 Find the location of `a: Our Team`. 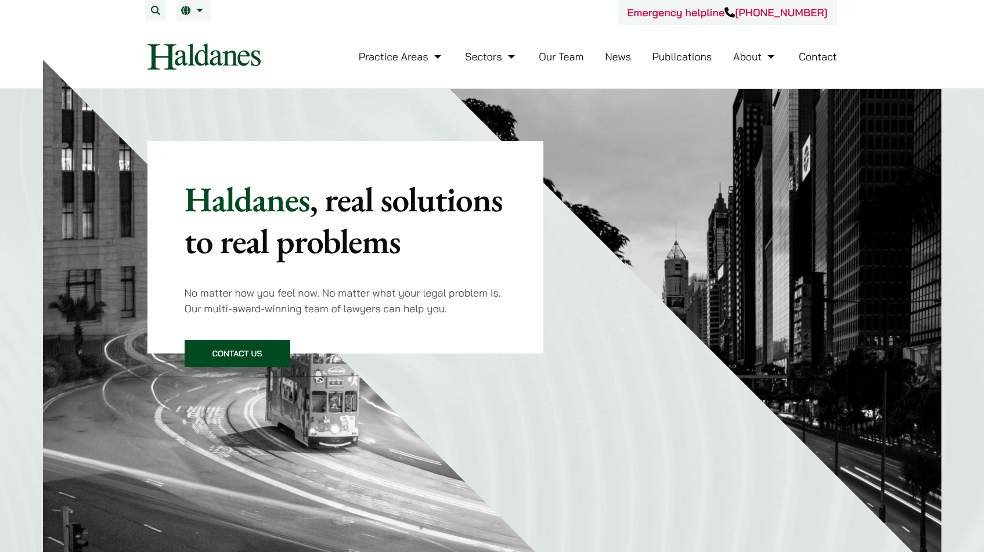

a: Our Team is located at coordinates (561, 56).